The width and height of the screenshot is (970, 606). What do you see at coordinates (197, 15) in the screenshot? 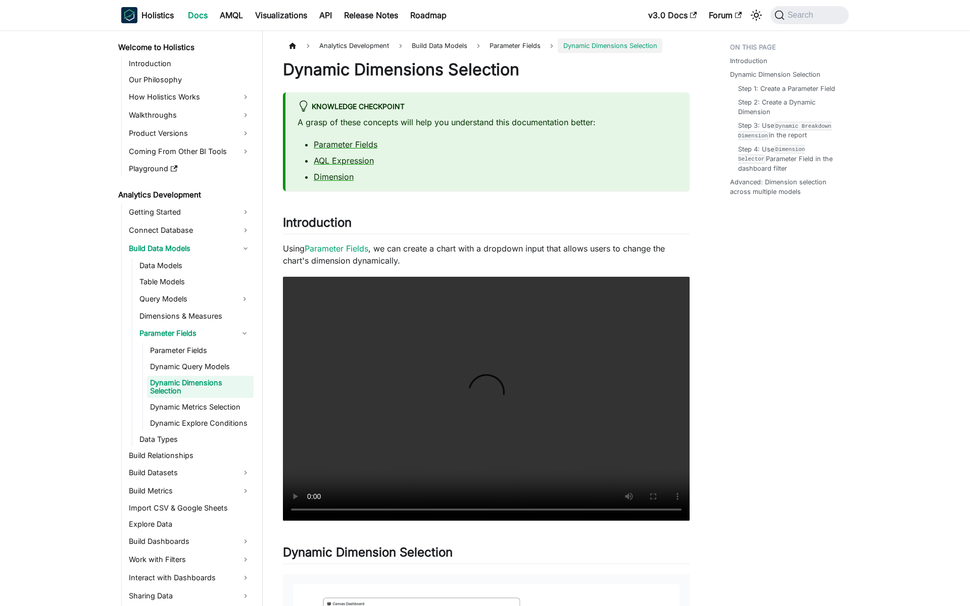
I see `a: Docs` at bounding box center [197, 15].